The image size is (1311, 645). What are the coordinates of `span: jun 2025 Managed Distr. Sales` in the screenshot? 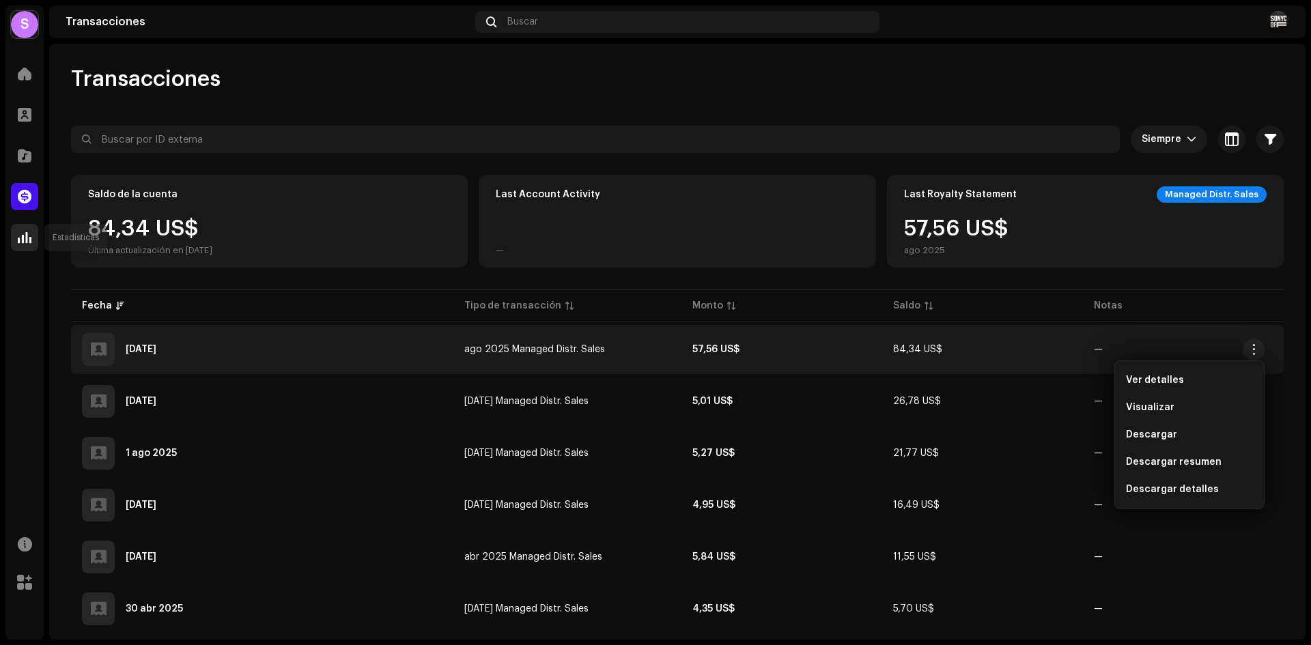 It's located at (527, 453).